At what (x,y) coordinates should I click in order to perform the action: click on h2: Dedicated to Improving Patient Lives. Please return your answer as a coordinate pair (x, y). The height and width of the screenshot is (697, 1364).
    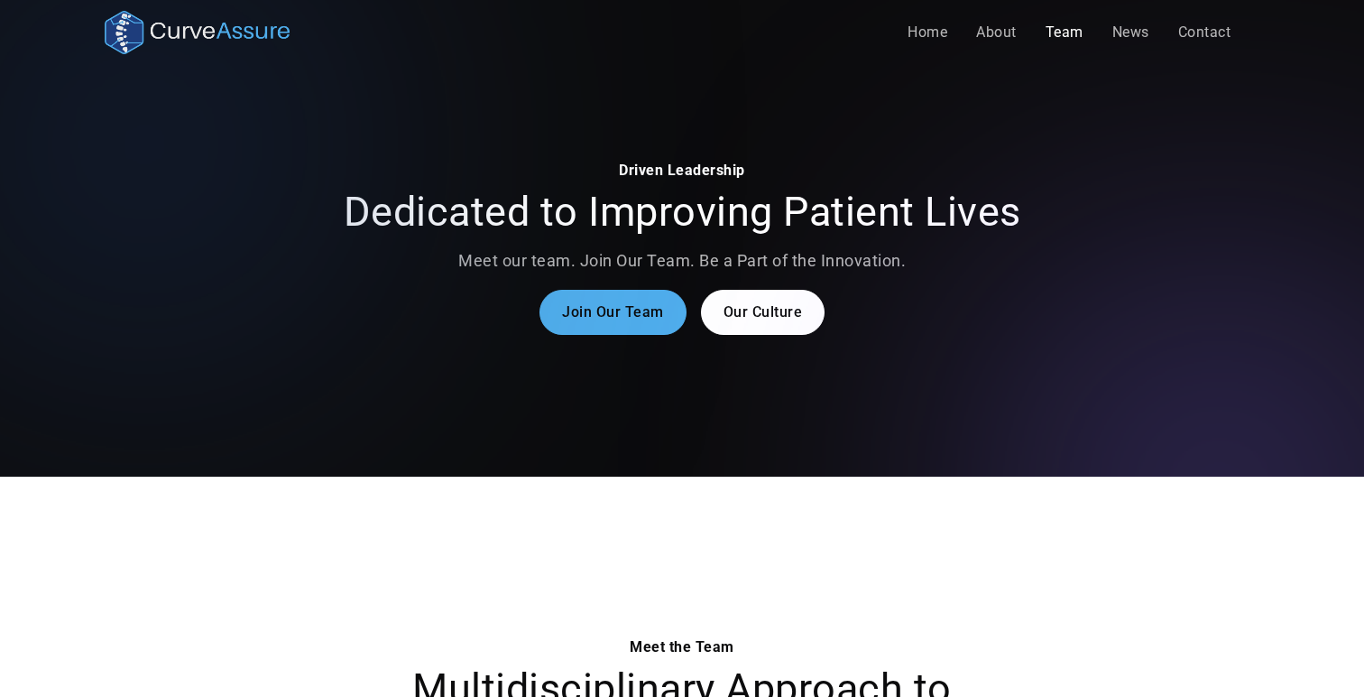
    Looking at the image, I should click on (682, 212).